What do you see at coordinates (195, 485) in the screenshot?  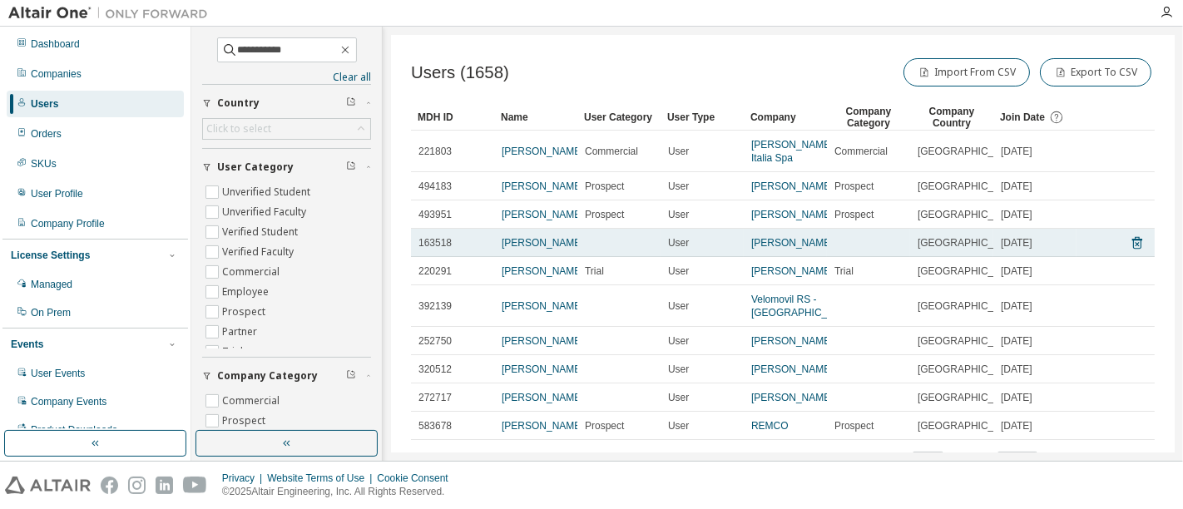 I see `img: youtube.svg` at bounding box center [195, 485].